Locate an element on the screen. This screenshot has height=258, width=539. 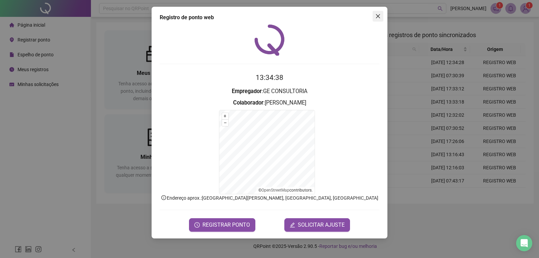
button: REGISTRAR PONTO is located at coordinates (222, 225).